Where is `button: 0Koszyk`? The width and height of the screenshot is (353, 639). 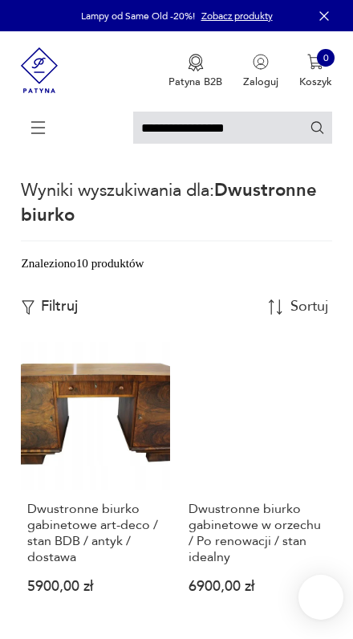
button: 0Koszyk is located at coordinates (316, 72).